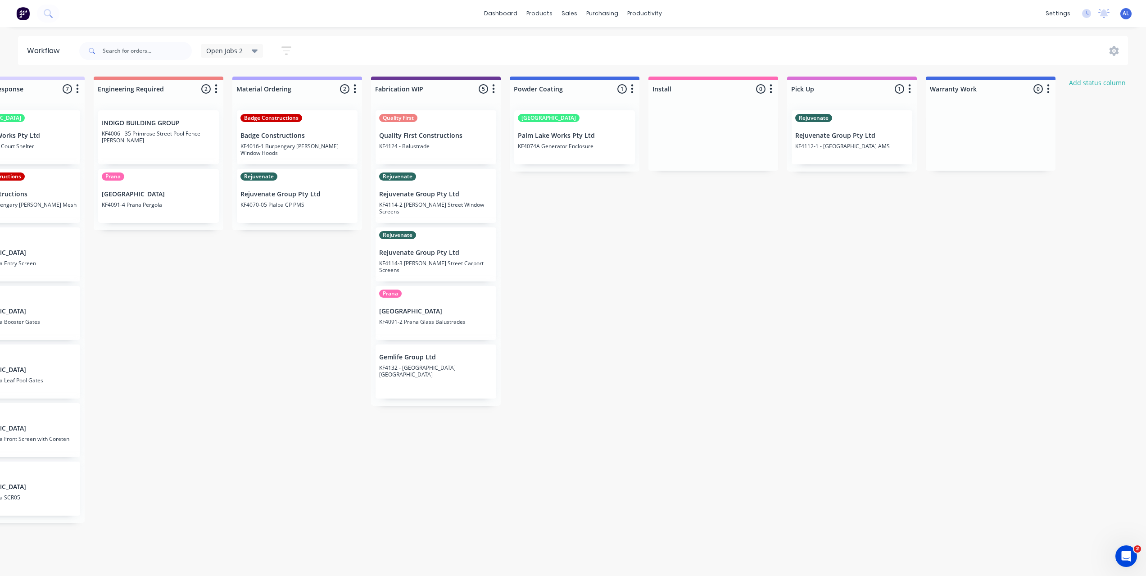  I want to click on input: Search for orders..., so click(147, 51).